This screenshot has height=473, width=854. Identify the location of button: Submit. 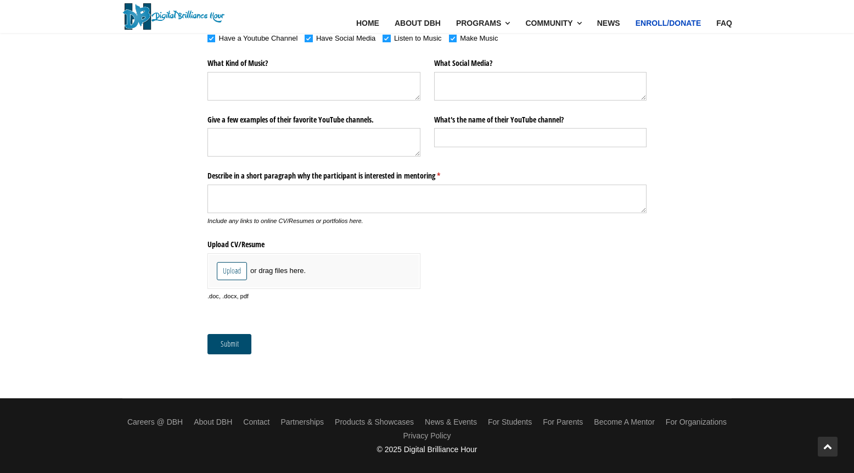
(229, 344).